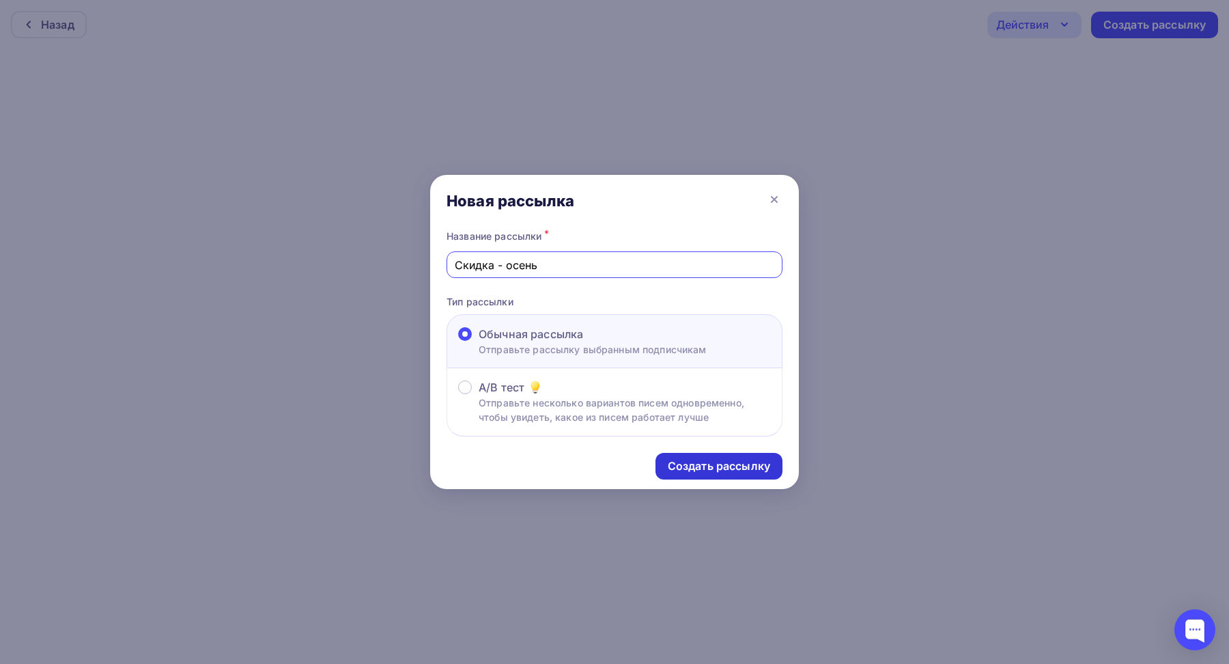 Image resolution: width=1229 pixels, height=664 pixels. What do you see at coordinates (615, 265) in the screenshot?
I see `input: Придумайте название рассылки` at bounding box center [615, 265].